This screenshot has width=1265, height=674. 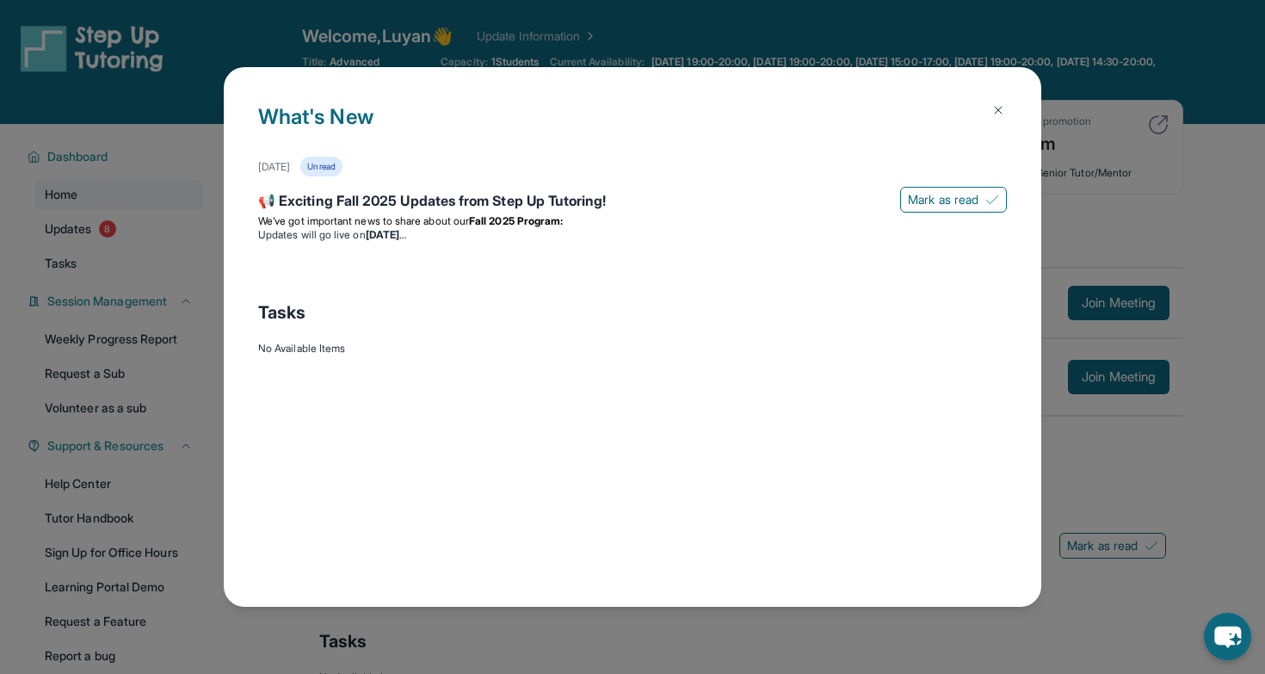 I want to click on h1: What's New, so click(x=633, y=129).